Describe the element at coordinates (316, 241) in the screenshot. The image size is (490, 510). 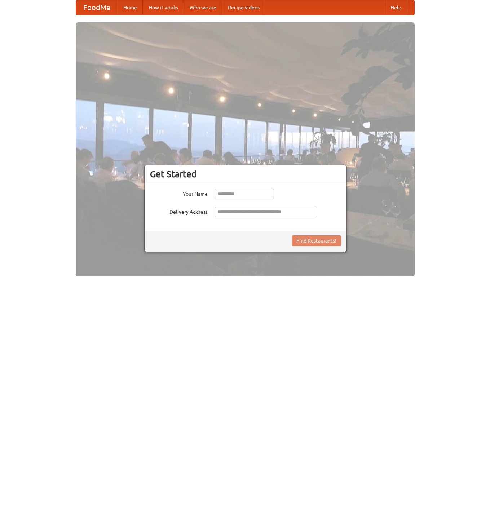
I see `button: Find Restaurants!` at that location.